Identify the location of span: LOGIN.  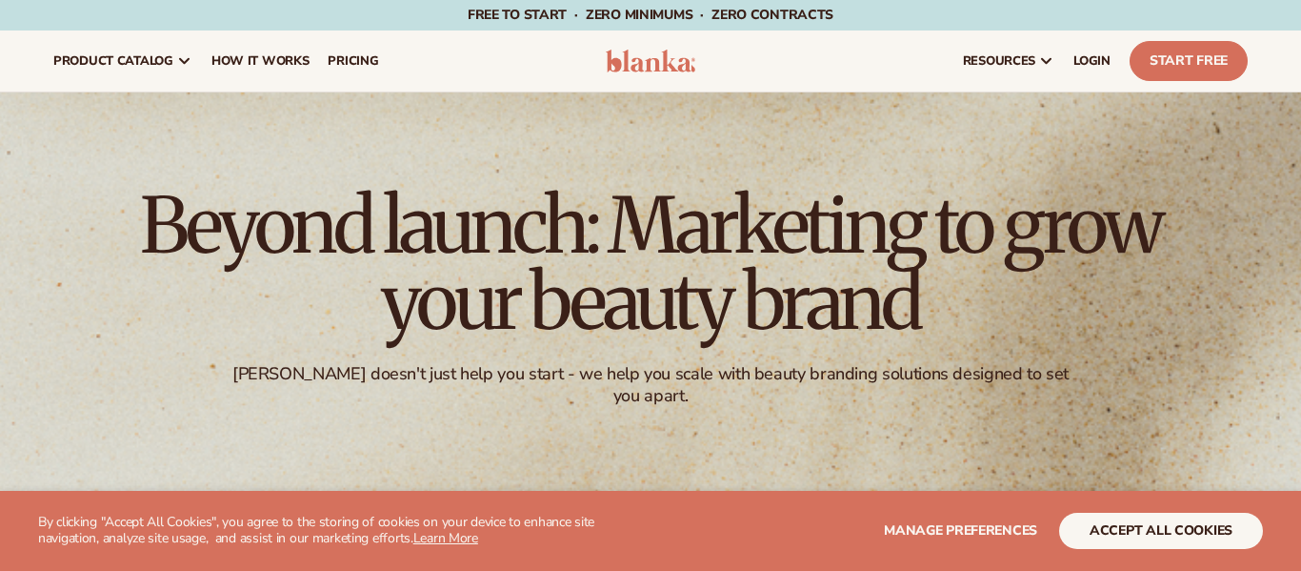
(1092, 61).